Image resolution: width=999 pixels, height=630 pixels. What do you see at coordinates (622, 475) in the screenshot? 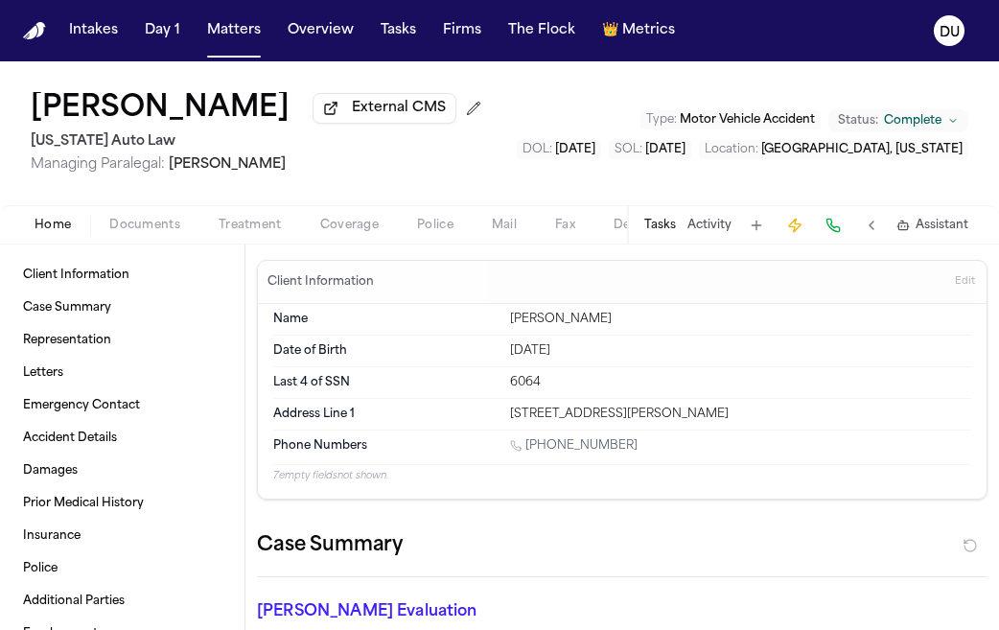
I see `p: 7 empty fields not shown.` at bounding box center [622, 475].